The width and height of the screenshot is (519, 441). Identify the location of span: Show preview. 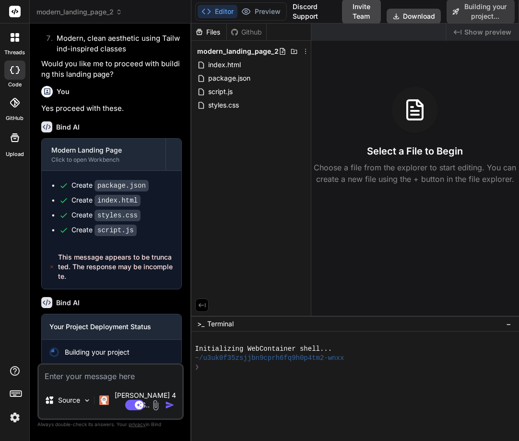
(488, 32).